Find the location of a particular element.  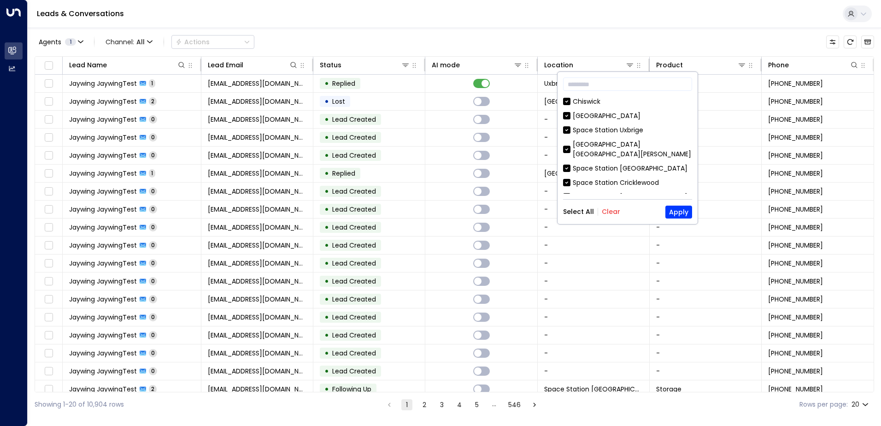

div: Actions is located at coordinates (193, 42).